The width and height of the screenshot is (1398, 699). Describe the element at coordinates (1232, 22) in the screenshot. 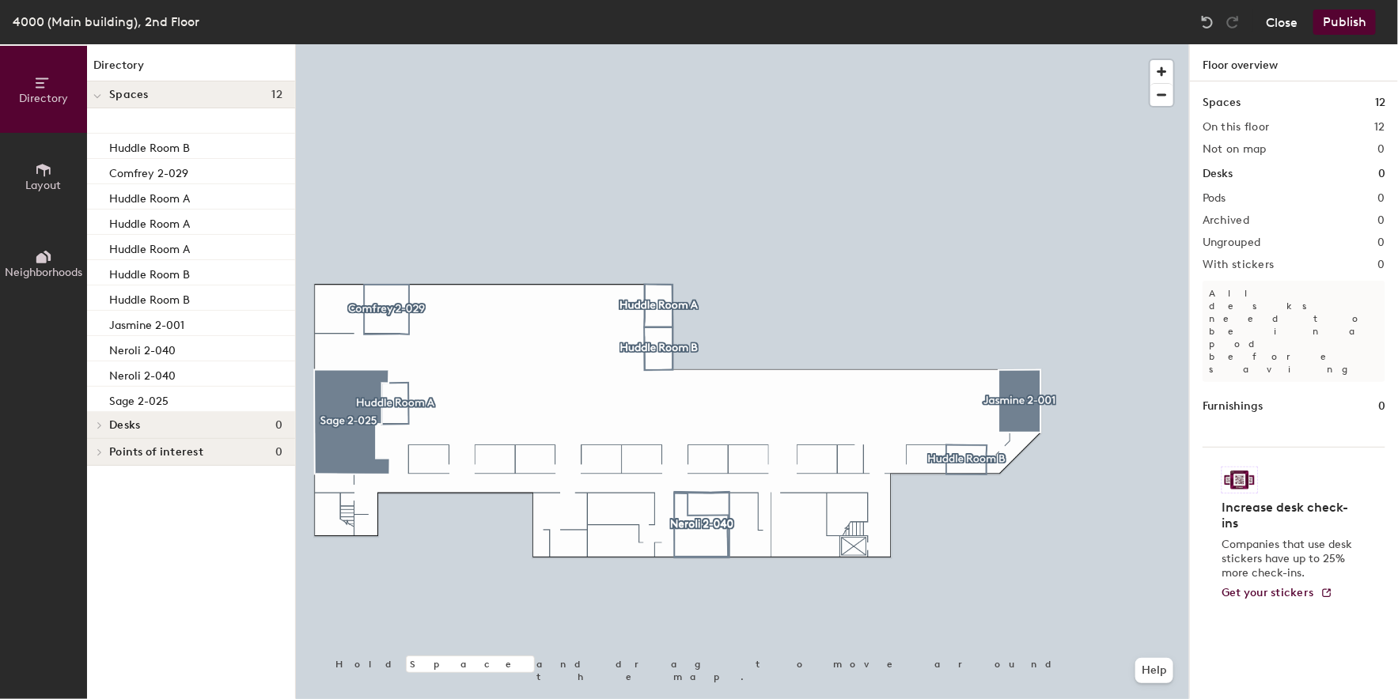

I see `img: Redo` at that location.